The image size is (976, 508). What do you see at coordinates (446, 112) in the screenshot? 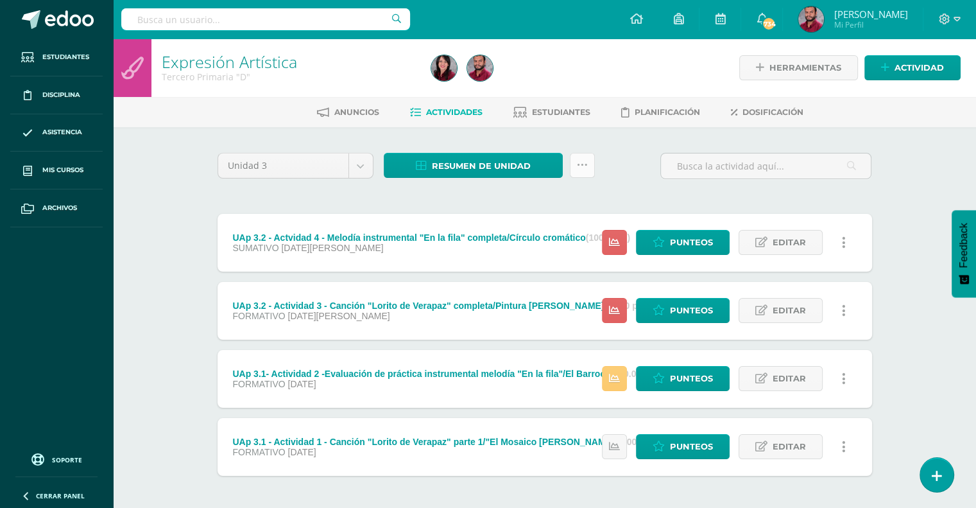
I see `a: Actividades` at bounding box center [446, 112].